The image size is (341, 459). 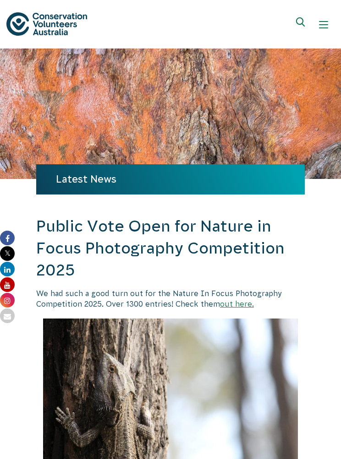 What do you see at coordinates (301, 25) in the screenshot?
I see `button: Expand search box Close search box` at bounding box center [301, 25].